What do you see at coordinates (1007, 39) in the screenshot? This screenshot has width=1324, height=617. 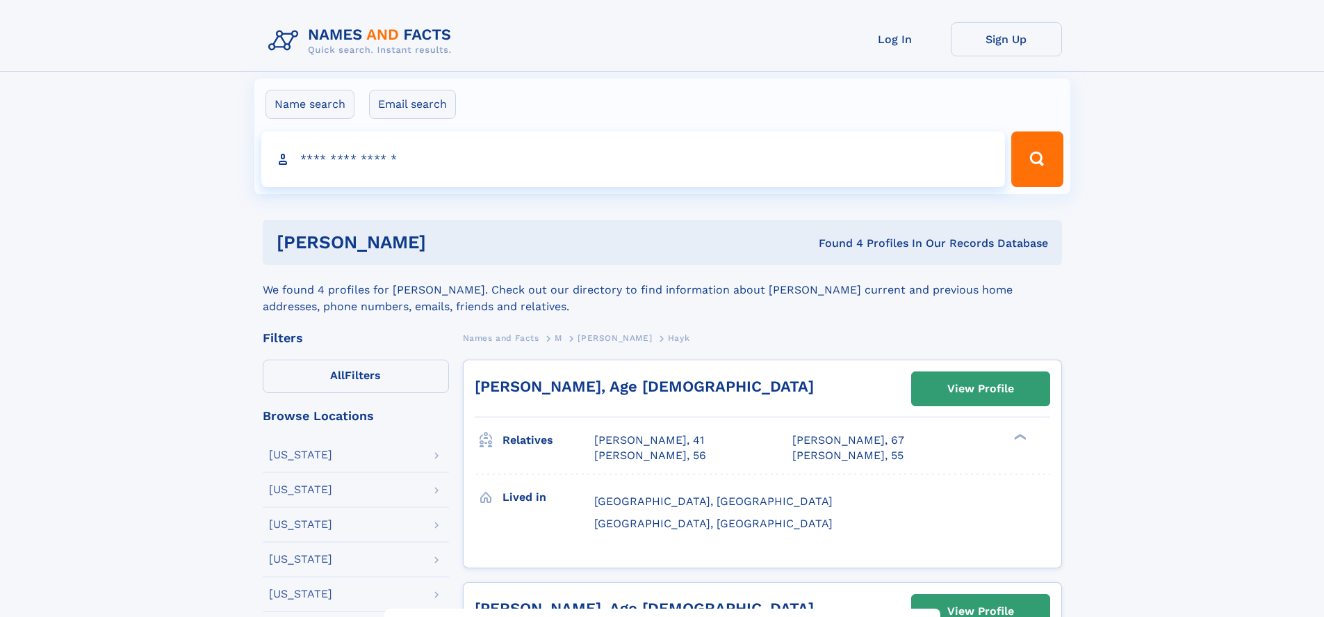 I see `a: Sign Up` at bounding box center [1007, 39].